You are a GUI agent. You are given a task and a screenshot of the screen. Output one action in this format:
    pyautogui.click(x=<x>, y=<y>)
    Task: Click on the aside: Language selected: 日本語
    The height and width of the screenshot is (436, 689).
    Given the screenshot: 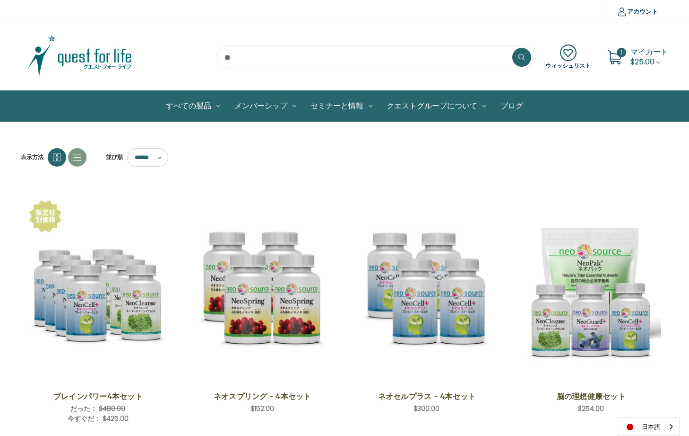 What is the action you would take?
    pyautogui.click(x=649, y=426)
    